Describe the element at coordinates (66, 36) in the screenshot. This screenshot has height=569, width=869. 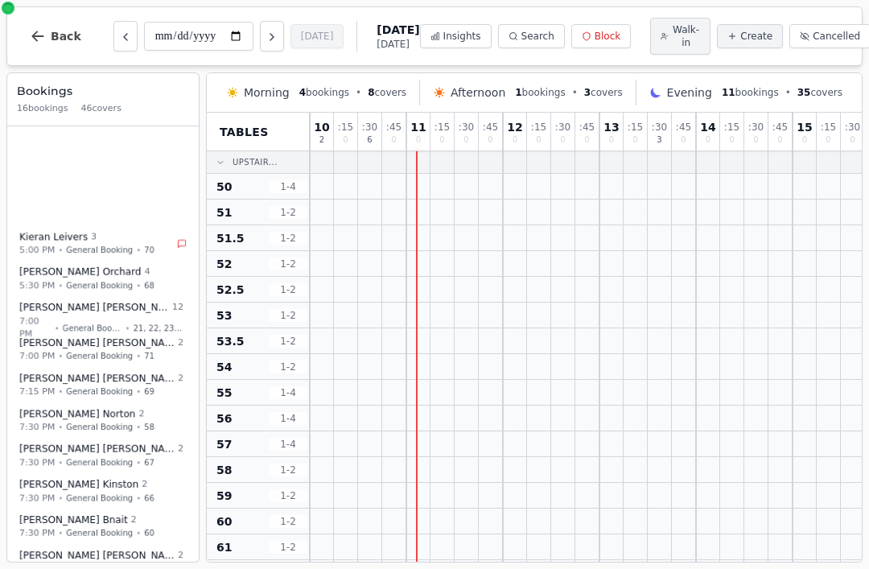
I see `span: Back` at that location.